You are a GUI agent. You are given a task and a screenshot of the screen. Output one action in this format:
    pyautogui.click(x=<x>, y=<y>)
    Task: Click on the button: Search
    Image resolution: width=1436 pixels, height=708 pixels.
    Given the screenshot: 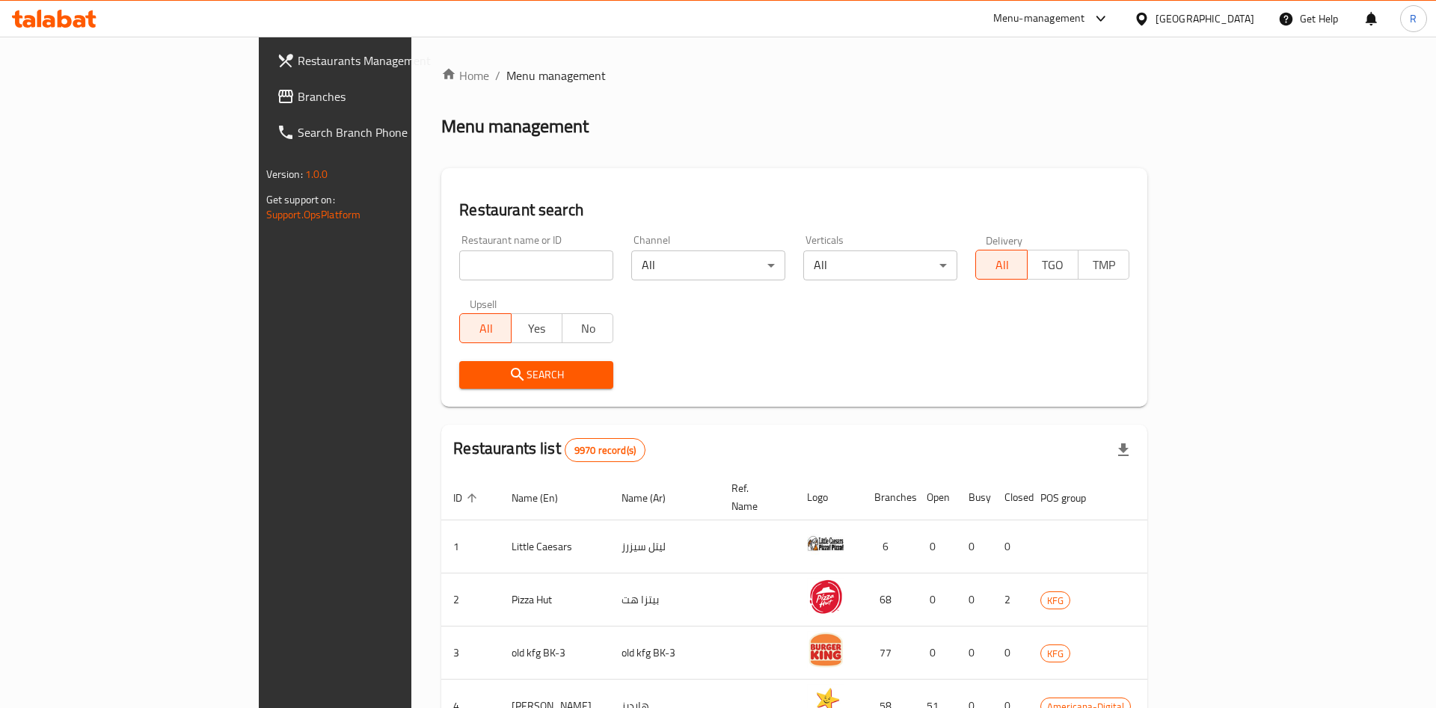 What is the action you would take?
    pyautogui.click(x=536, y=375)
    